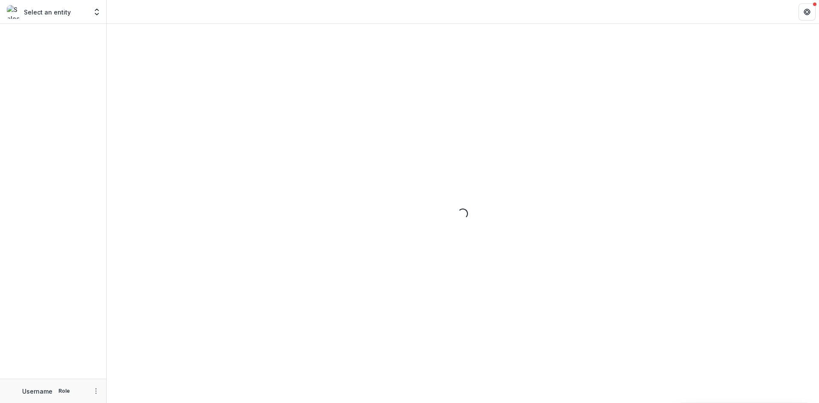  I want to click on p: Role, so click(64, 391).